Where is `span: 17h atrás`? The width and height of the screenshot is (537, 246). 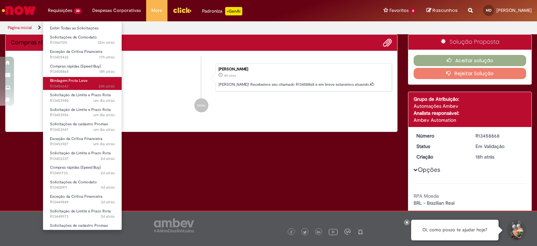 span: 17h atrás is located at coordinates (107, 57).